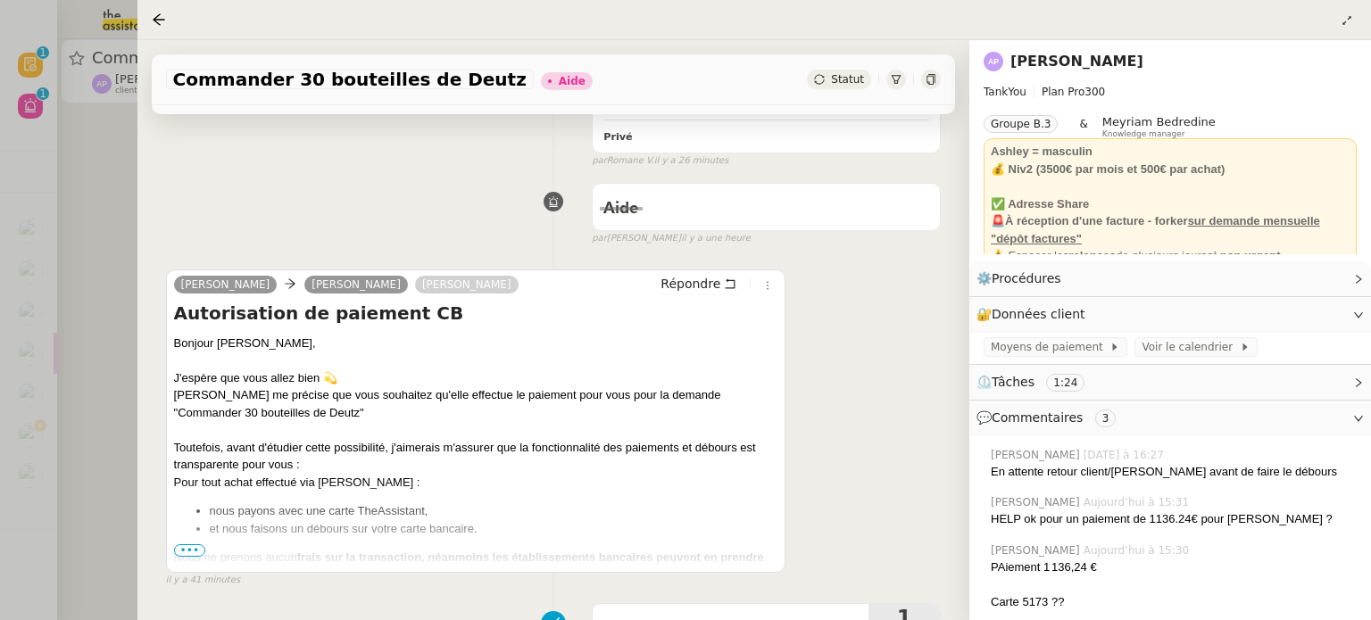  What do you see at coordinates (1174, 568) in the screenshot?
I see `div: PAiement 1 136,24 €` at bounding box center [1174, 568].